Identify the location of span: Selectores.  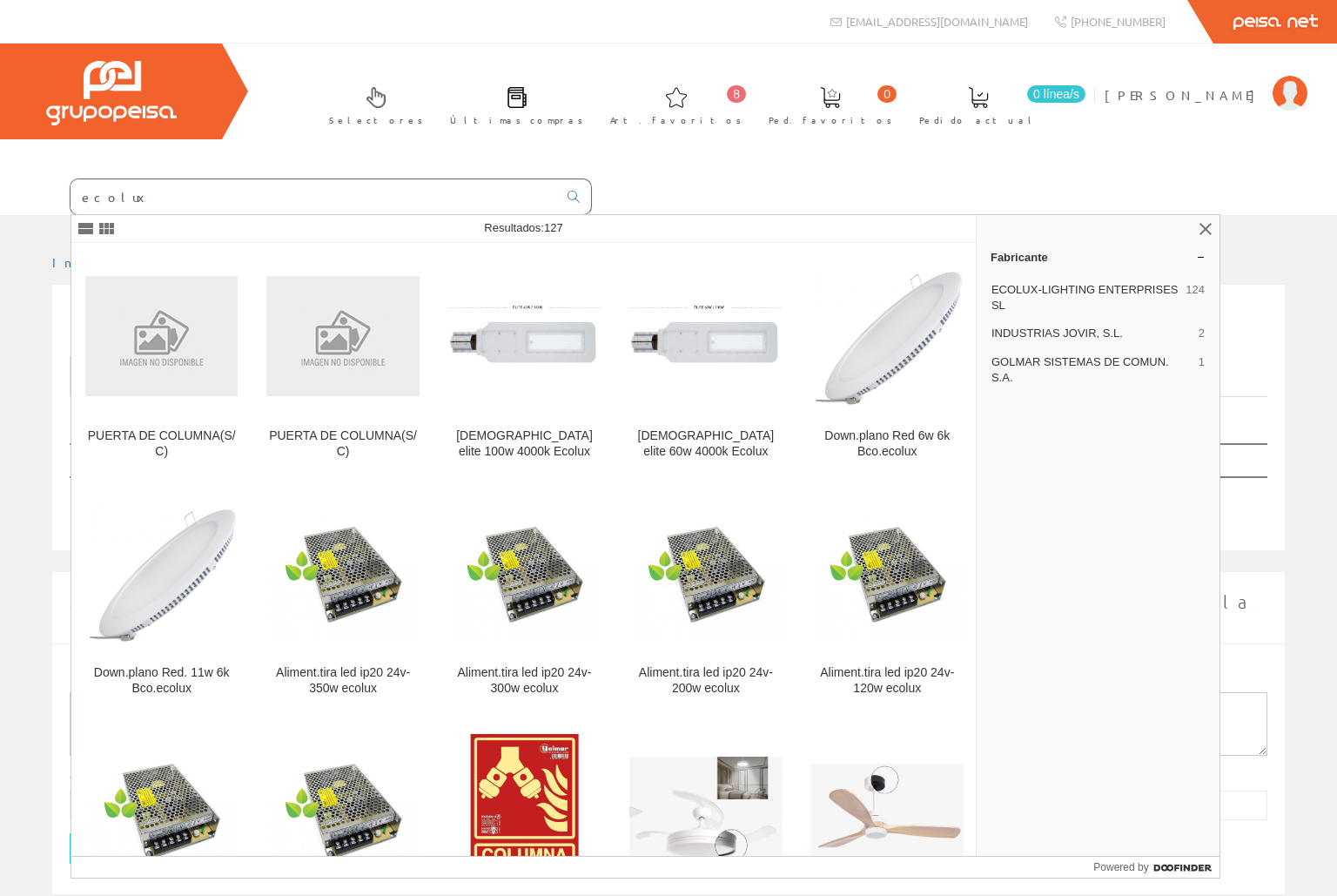
(376, 120).